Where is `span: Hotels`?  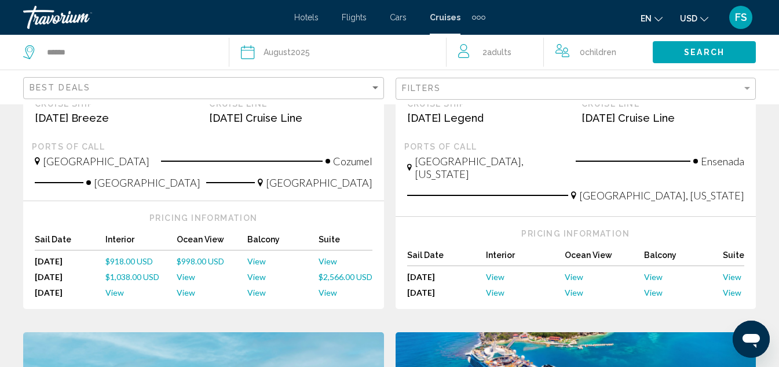
span: Hotels is located at coordinates (307, 17).